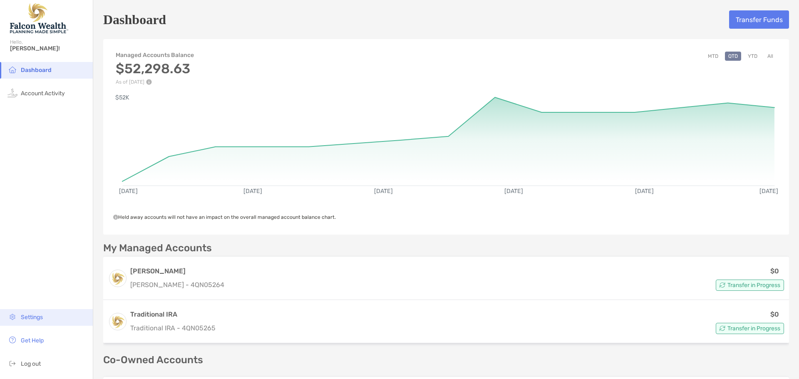  Describe the element at coordinates (770, 56) in the screenshot. I see `button: All` at that location.